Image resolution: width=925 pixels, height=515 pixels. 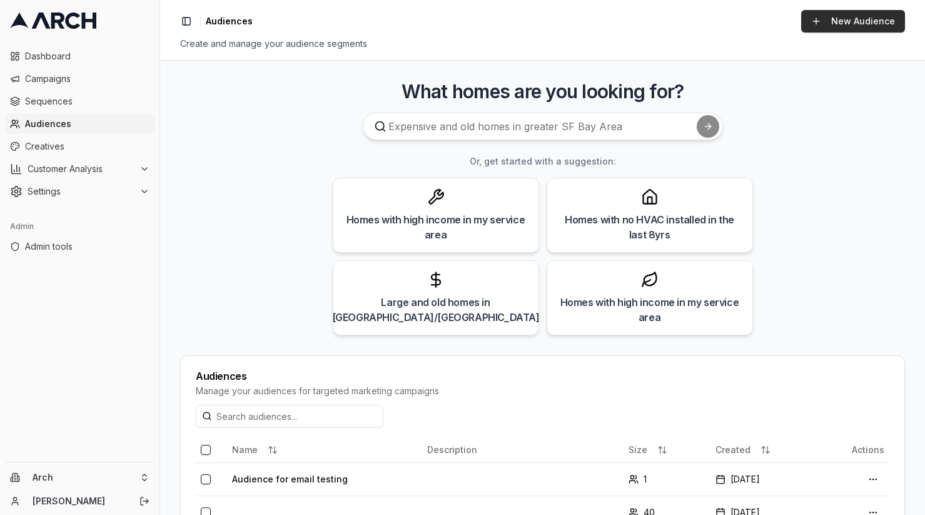 I want to click on h3: What homes are you looking for?, so click(x=542, y=91).